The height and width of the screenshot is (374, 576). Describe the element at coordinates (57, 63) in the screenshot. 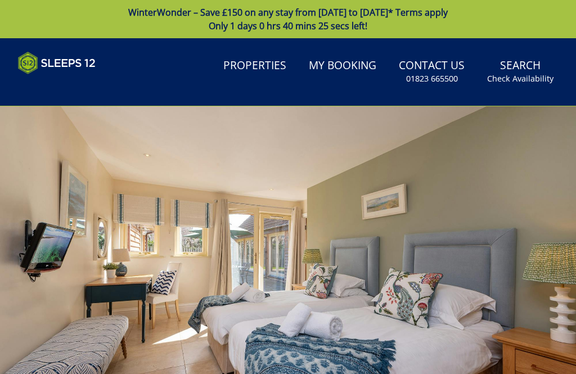

I see `img: Sleeps 12` at that location.